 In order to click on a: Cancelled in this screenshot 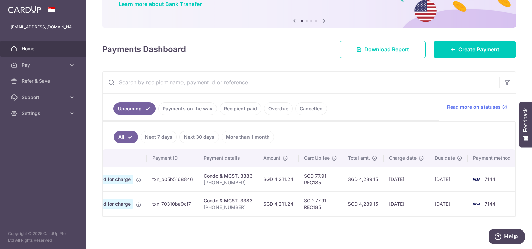, I will do `click(311, 109)`.